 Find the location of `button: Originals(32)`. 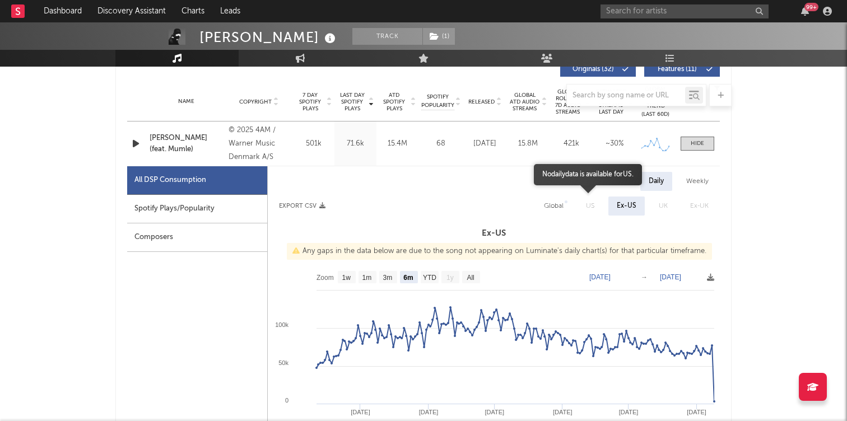

button: Originals(32) is located at coordinates (598, 69).